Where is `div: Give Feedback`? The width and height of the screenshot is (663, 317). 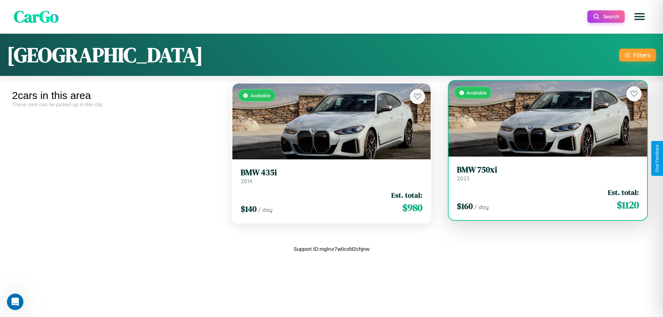
div: Give Feedback is located at coordinates (657, 158).